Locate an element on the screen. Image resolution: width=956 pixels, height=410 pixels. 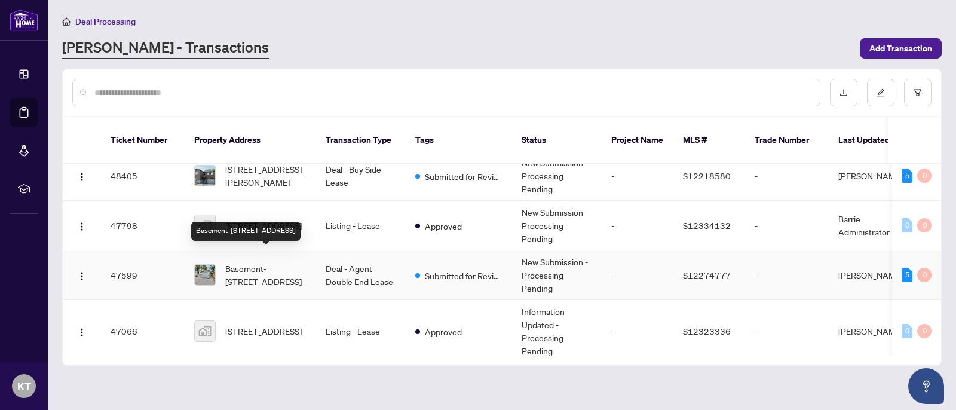
span: Add Transaction is located at coordinates (900, 48).